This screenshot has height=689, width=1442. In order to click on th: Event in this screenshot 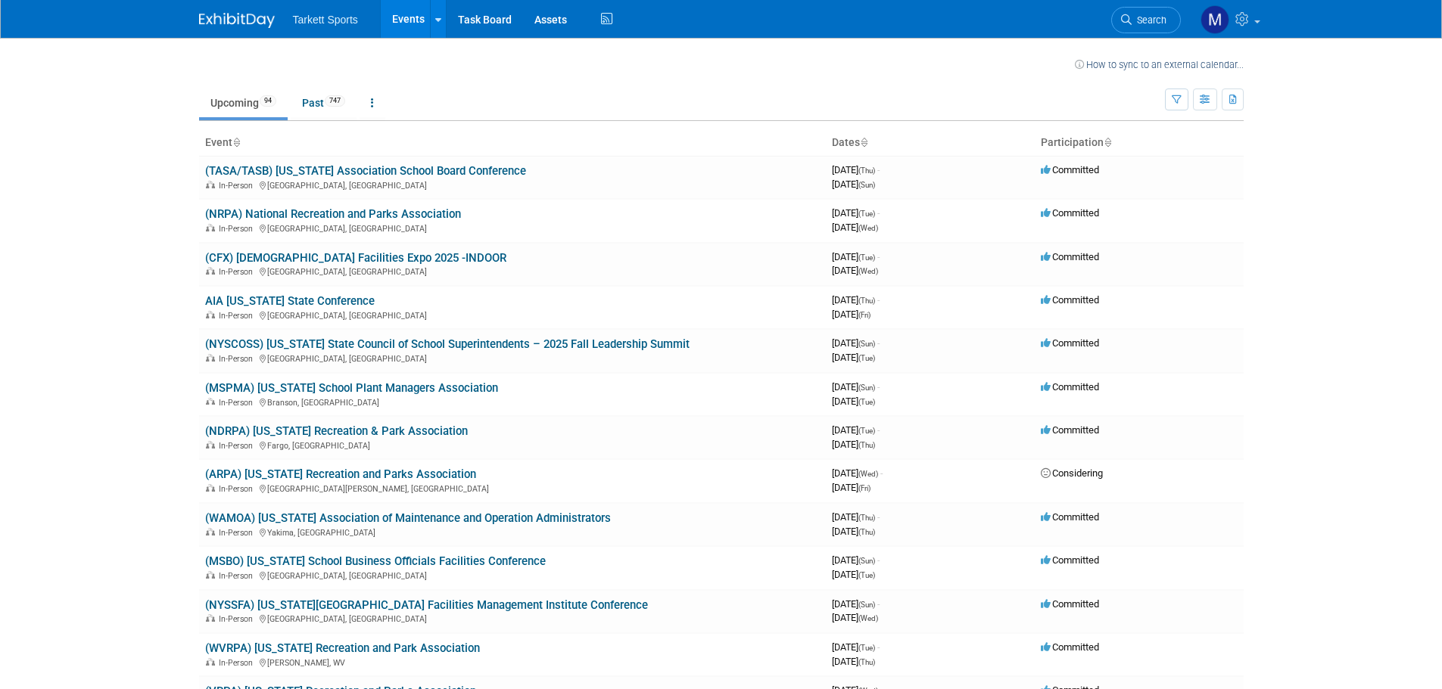, I will do `click(512, 143)`.